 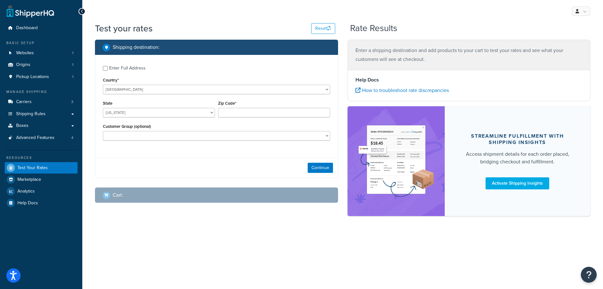 I want to click on li: Carriers, so click(x=41, y=102).